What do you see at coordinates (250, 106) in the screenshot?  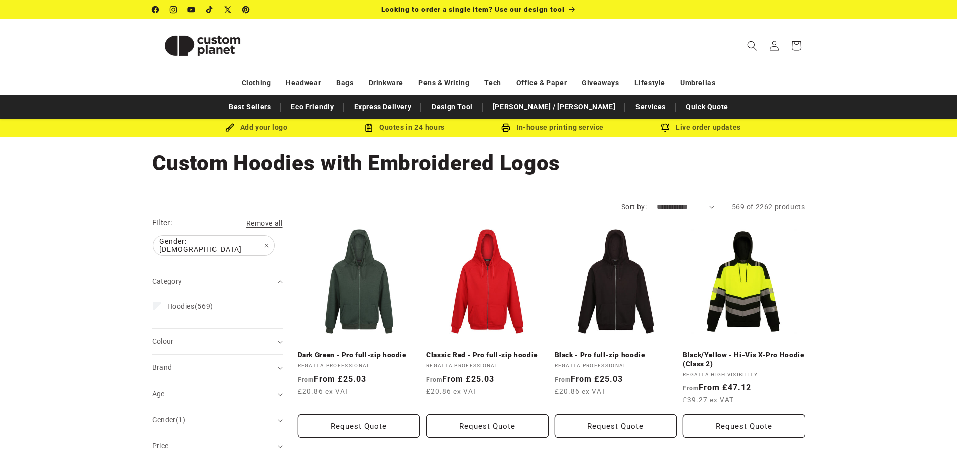 I see `a: Best Sellers` at bounding box center [250, 106].